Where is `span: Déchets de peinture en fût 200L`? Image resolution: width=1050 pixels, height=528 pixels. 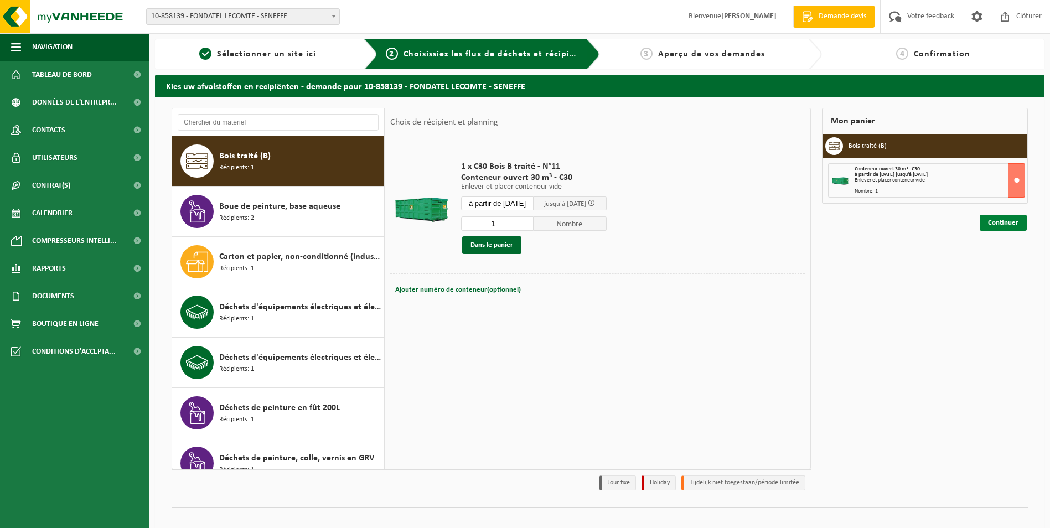 span: Déchets de peinture en fût 200L is located at coordinates (280, 408).